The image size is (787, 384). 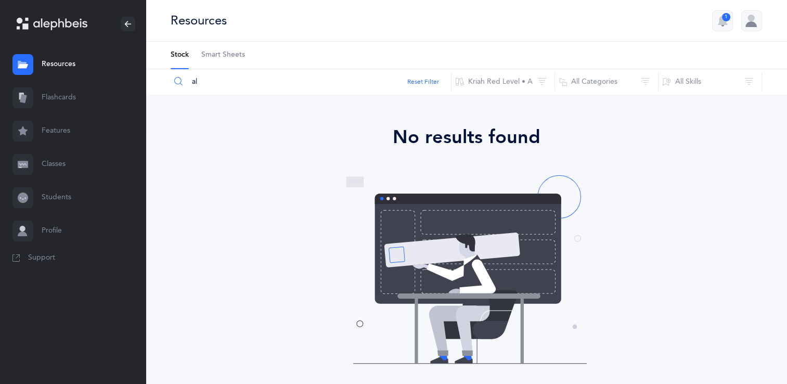 What do you see at coordinates (503, 82) in the screenshot?
I see `button: Kriah Red Level • A` at bounding box center [503, 82].